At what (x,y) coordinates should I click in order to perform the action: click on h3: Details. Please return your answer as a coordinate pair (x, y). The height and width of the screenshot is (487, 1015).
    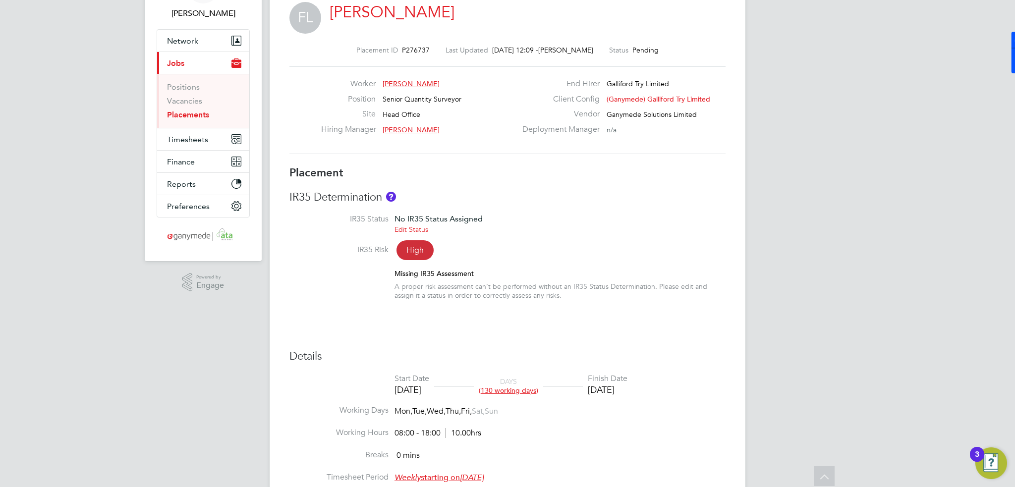
    Looking at the image, I should click on (507, 356).